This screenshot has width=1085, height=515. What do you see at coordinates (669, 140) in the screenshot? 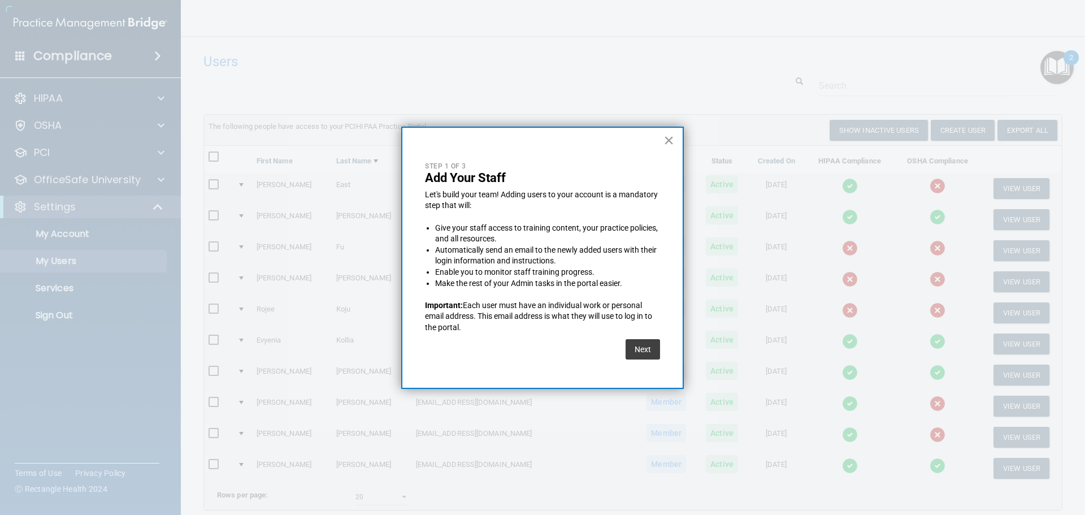
I see `button: Close` at bounding box center [669, 140].